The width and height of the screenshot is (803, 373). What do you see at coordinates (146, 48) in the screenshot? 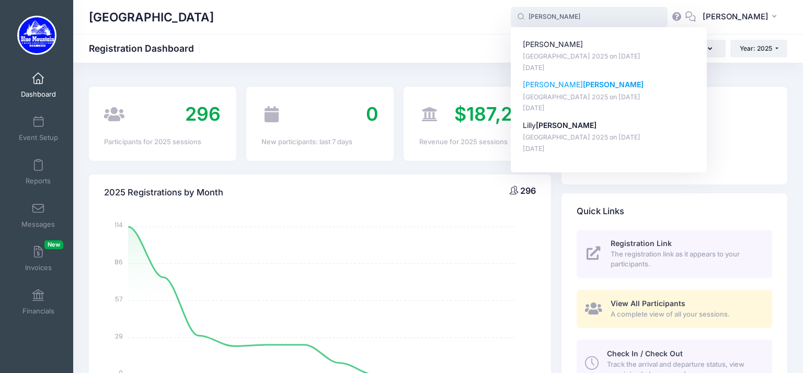
I see `h1: Registration Dashboard` at bounding box center [146, 48].